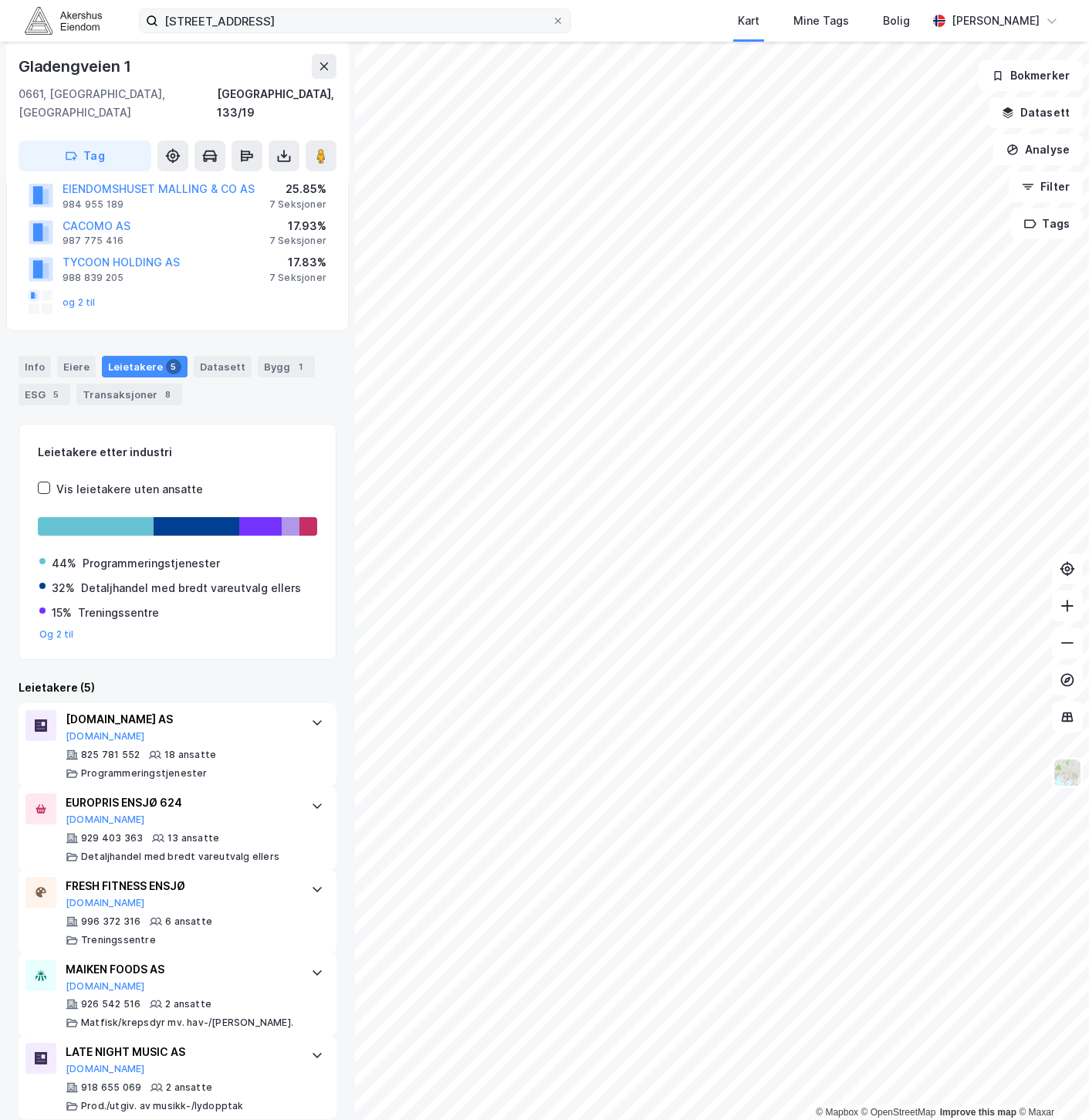 This screenshot has width=1089, height=1120. What do you see at coordinates (298, 262) in the screenshot?
I see `div: 17.83%` at bounding box center [298, 262].